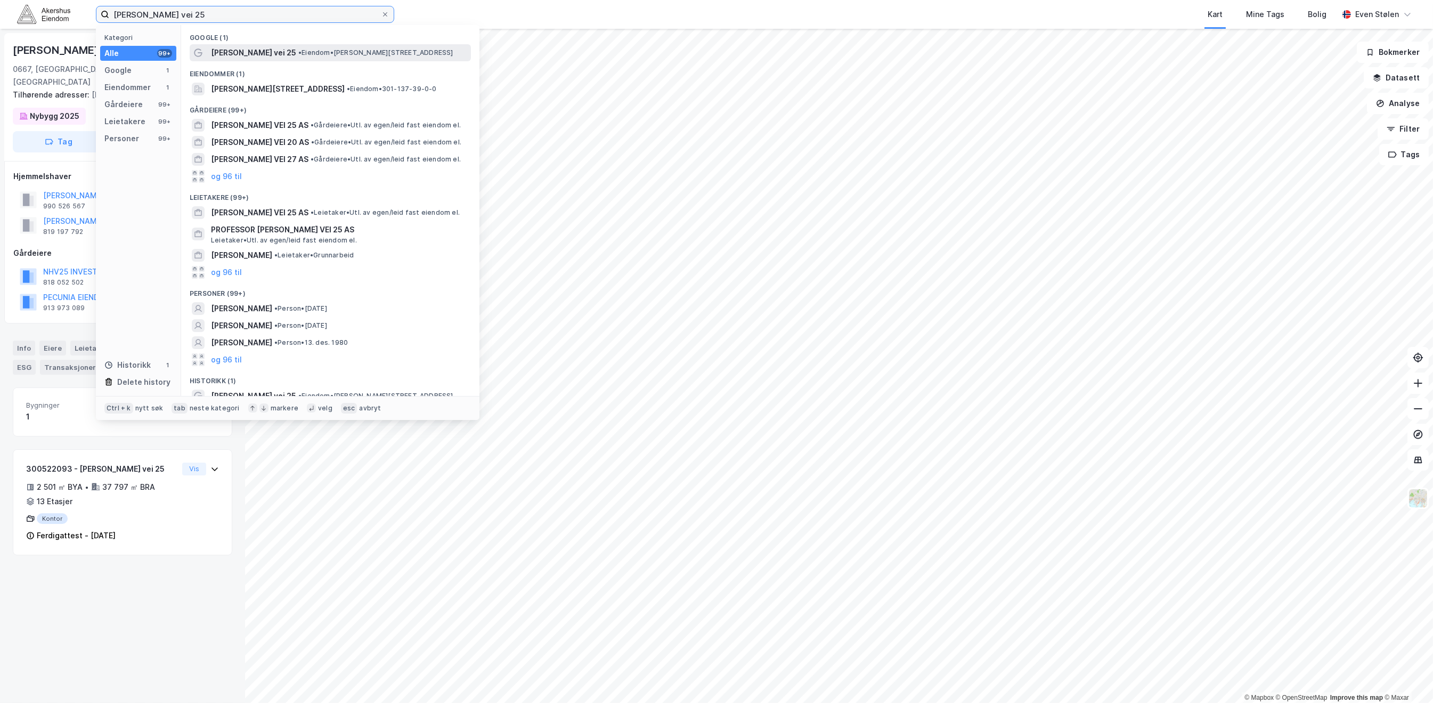 The width and height of the screenshot is (1433, 703). I want to click on div: Google (1), so click(330, 35).